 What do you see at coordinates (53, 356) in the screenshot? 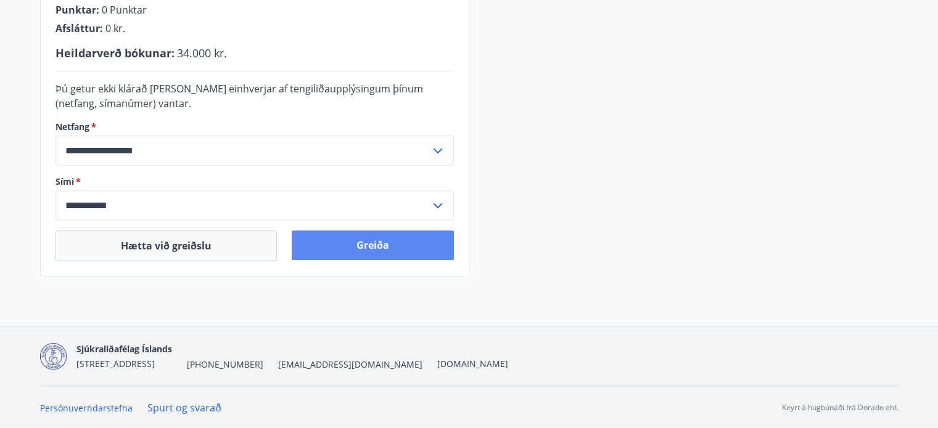
I see `img: d7T4au2pYIU9thVz4WmmUT9xvMNnFvdnscGDOPEg.png` at bounding box center [53, 356].